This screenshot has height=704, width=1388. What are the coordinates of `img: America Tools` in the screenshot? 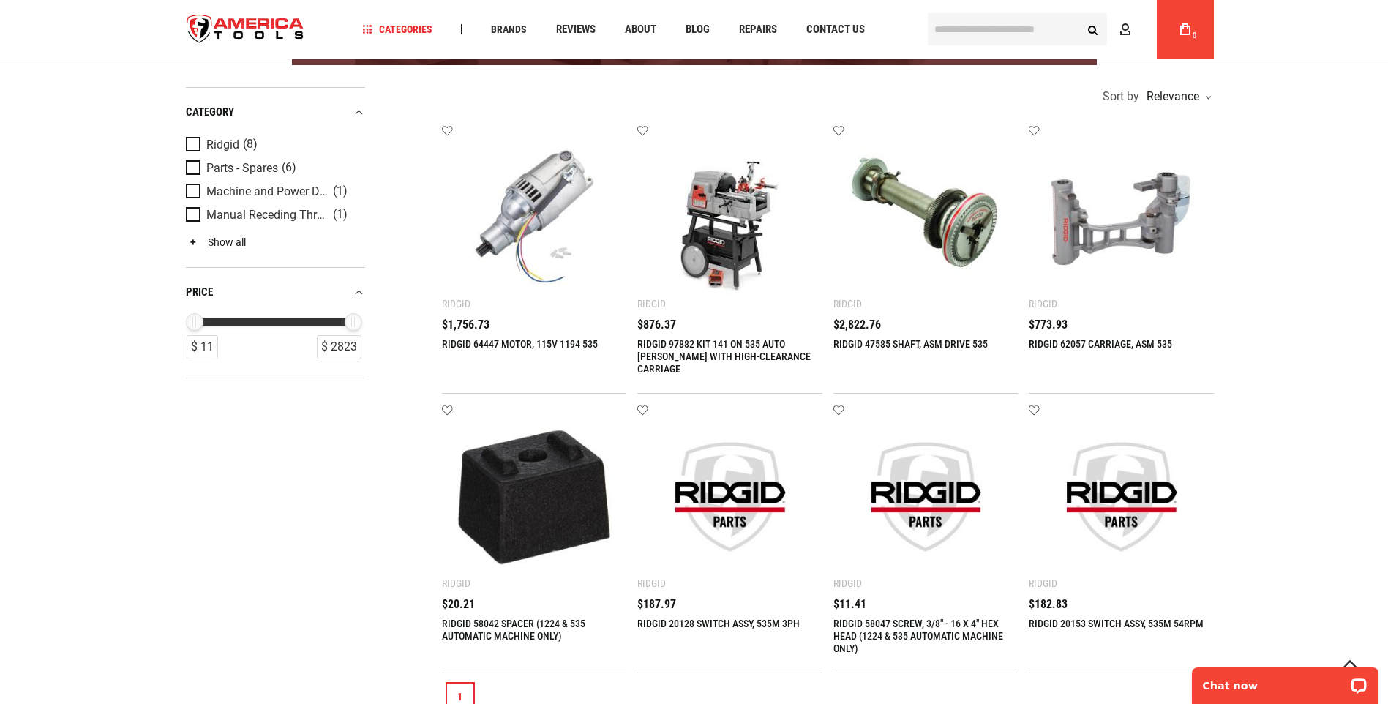 It's located at (246, 29).